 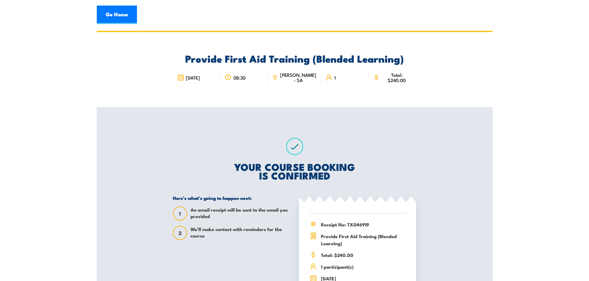 What do you see at coordinates (240, 233) in the screenshot?
I see `span: We’ll make contact with reminders for the course` at bounding box center [240, 233].